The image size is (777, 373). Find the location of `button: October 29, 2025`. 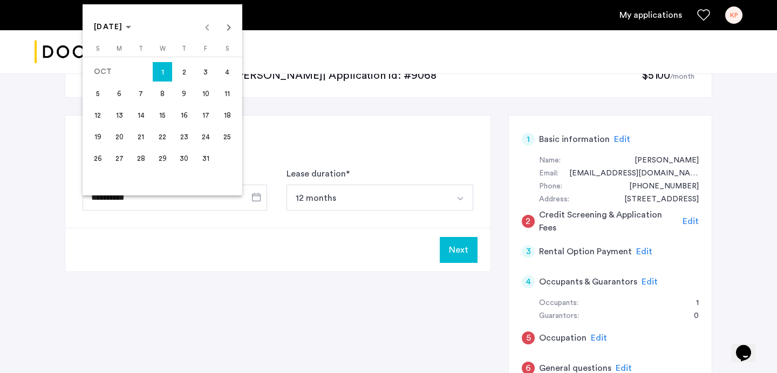

button: October 29, 2025 is located at coordinates (162, 158).